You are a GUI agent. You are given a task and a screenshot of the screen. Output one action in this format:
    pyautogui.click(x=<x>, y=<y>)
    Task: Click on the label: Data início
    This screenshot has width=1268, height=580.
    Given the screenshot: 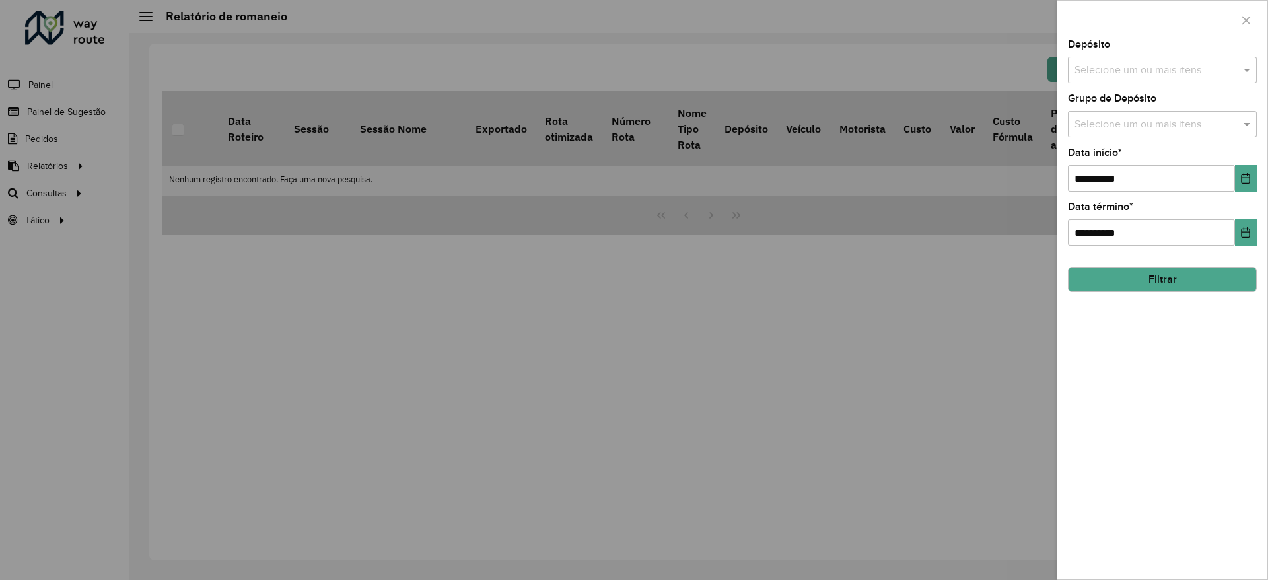 What is the action you would take?
    pyautogui.click(x=1095, y=153)
    